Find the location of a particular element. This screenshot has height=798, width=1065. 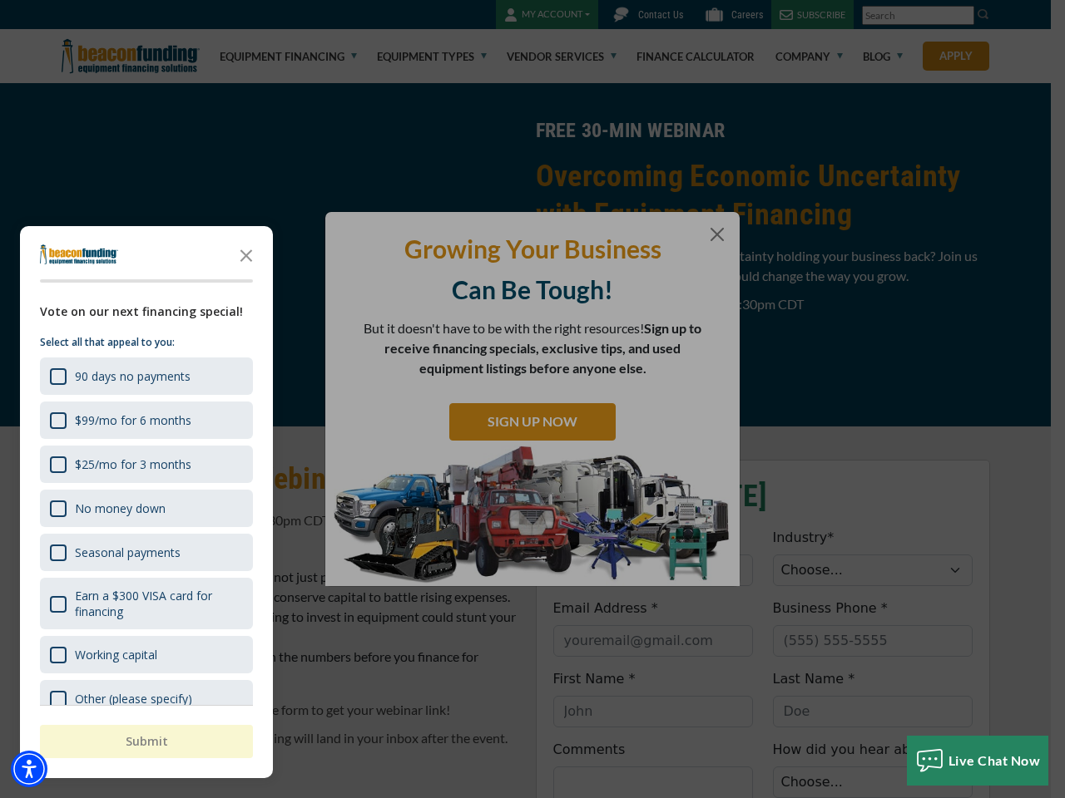

button: Live Chat Now is located at coordinates (977, 761).